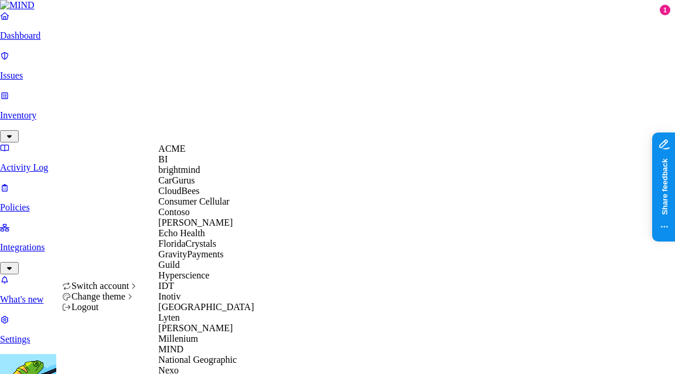 The width and height of the screenshot is (675, 374). I want to click on span: ACME, so click(172, 148).